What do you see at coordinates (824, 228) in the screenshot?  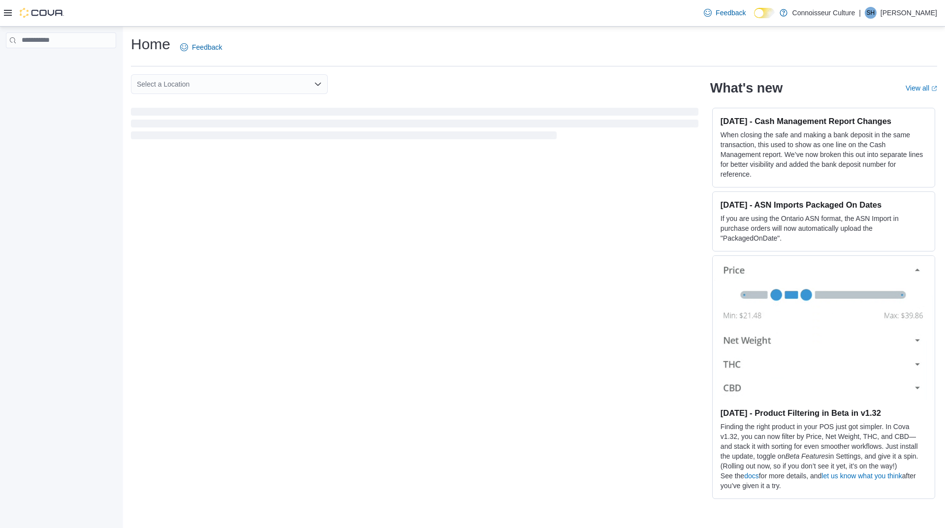 I see `p: If you are using the Ontario ASN format, the ASN Import in purchase orders will now automatically...` at bounding box center [824, 228].